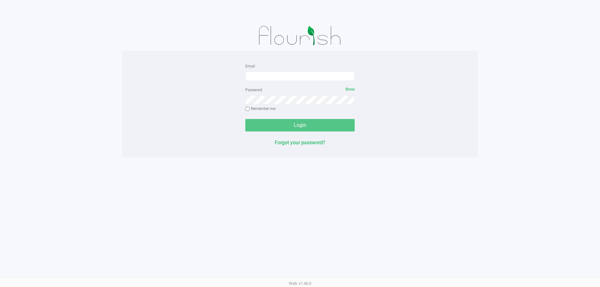  What do you see at coordinates (248, 109) in the screenshot?
I see `input: Remember me` at bounding box center [248, 109].